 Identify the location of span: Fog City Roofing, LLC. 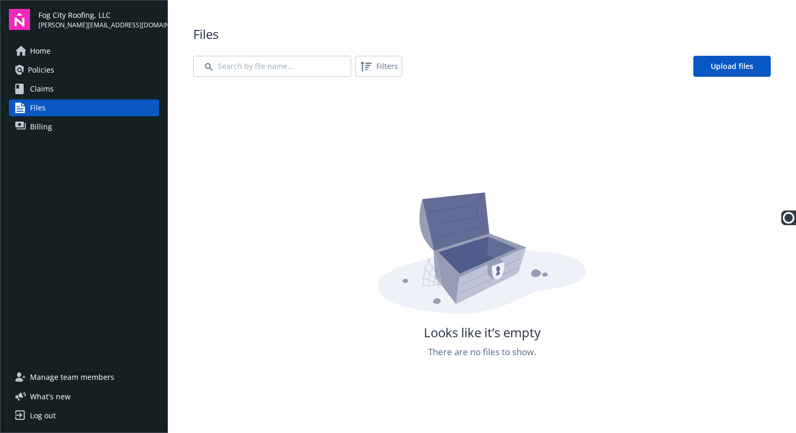
(98, 15).